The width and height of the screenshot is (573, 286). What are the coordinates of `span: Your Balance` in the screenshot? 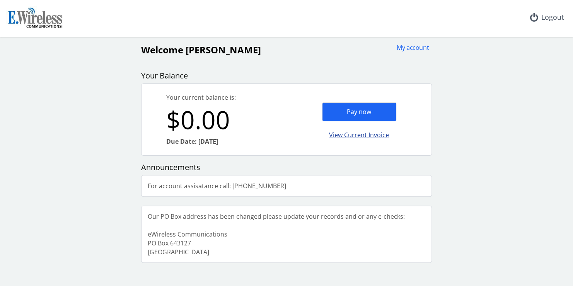 It's located at (164, 75).